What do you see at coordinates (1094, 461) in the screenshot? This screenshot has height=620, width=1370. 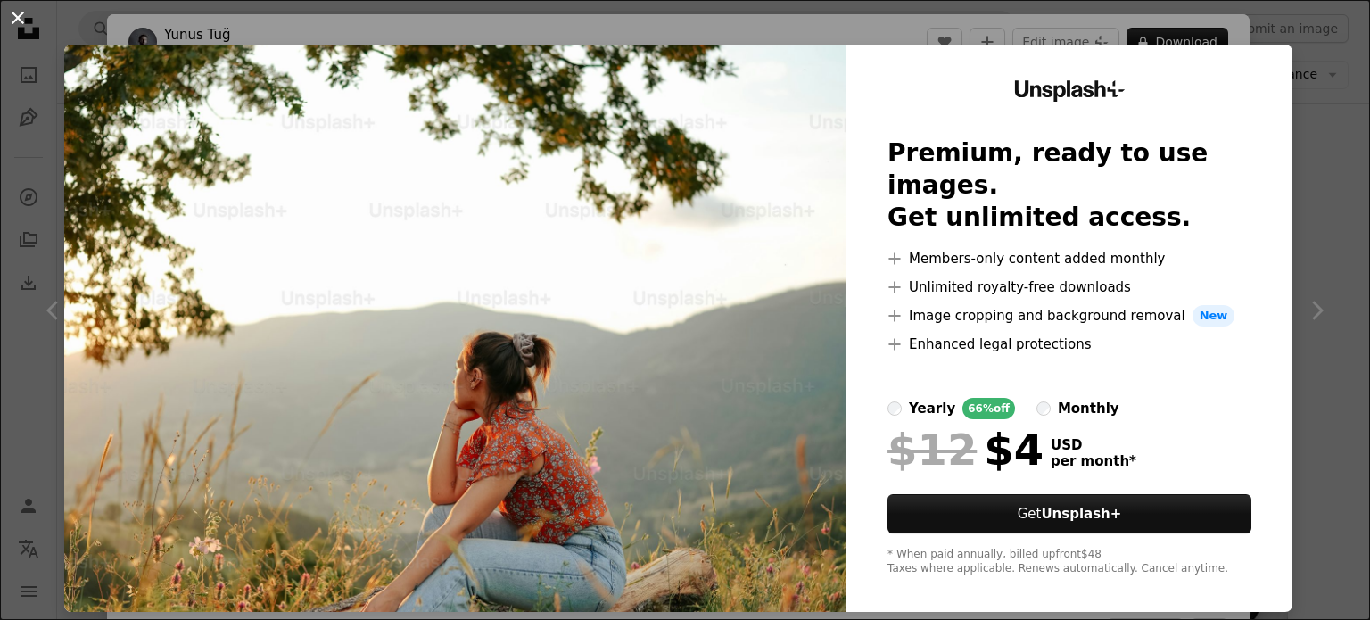 I see `span: per month *` at bounding box center [1094, 461].